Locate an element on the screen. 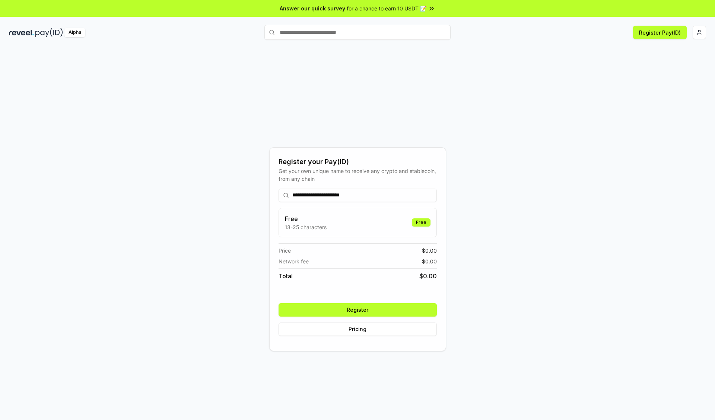  img: pay_id is located at coordinates (49, 32).